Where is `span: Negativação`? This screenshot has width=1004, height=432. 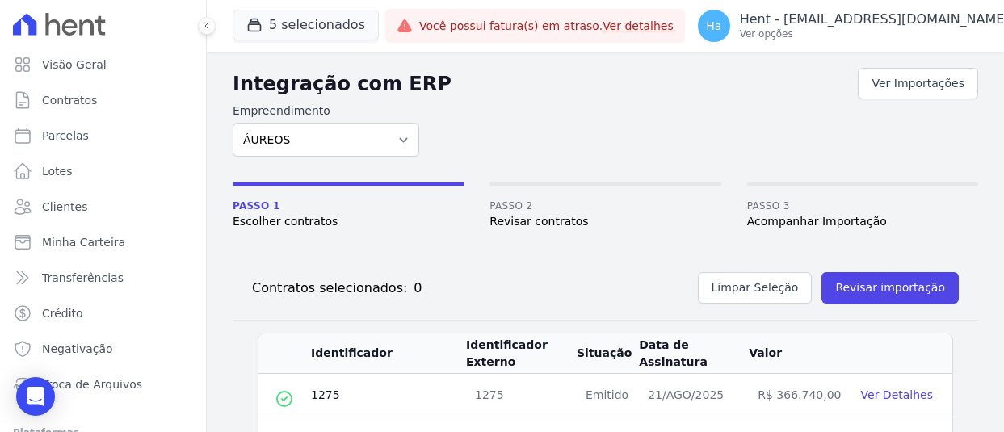
span: Negativação is located at coordinates (78, 349).